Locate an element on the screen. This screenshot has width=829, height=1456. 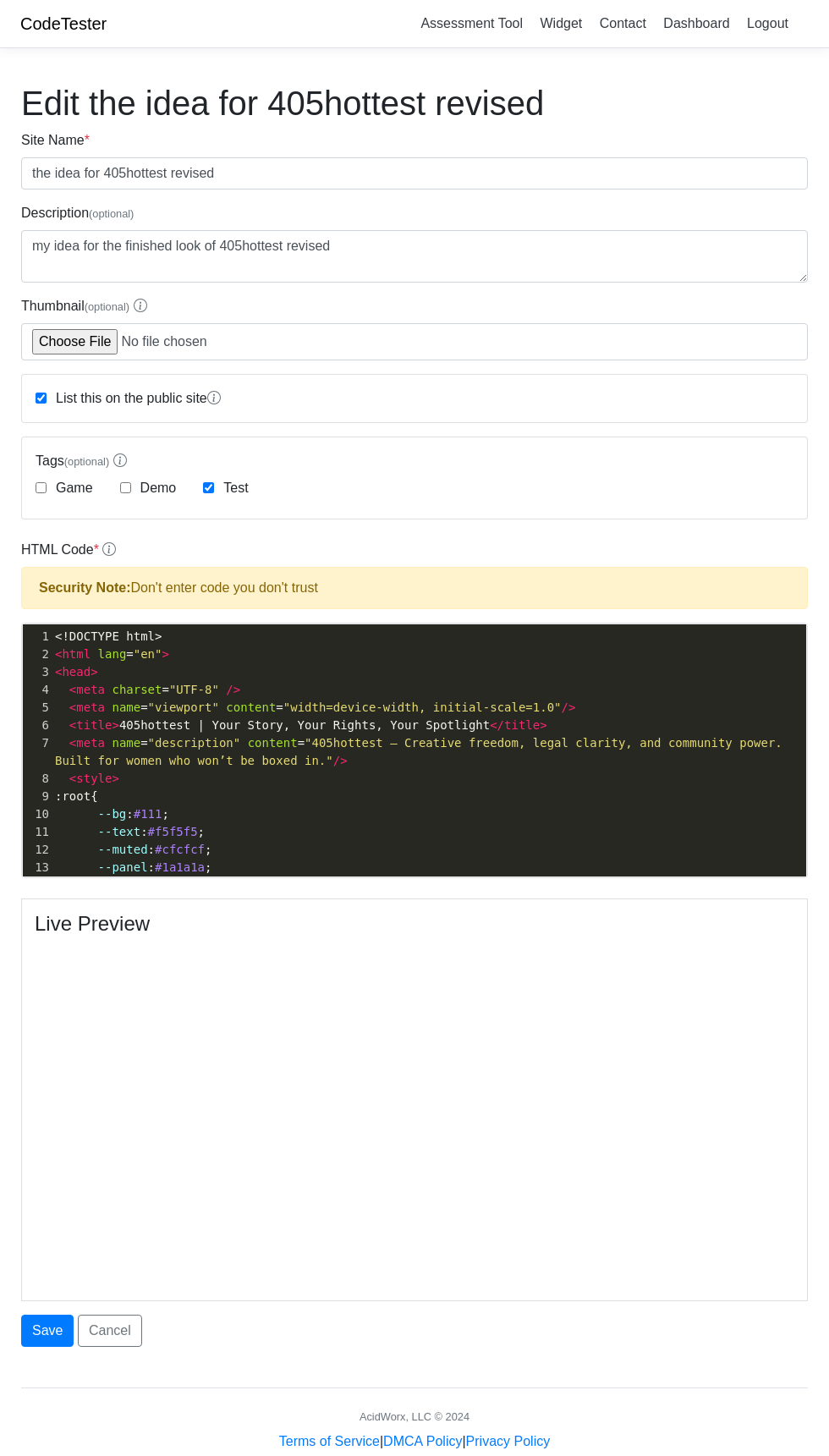
div: 3 is located at coordinates (37, 672).